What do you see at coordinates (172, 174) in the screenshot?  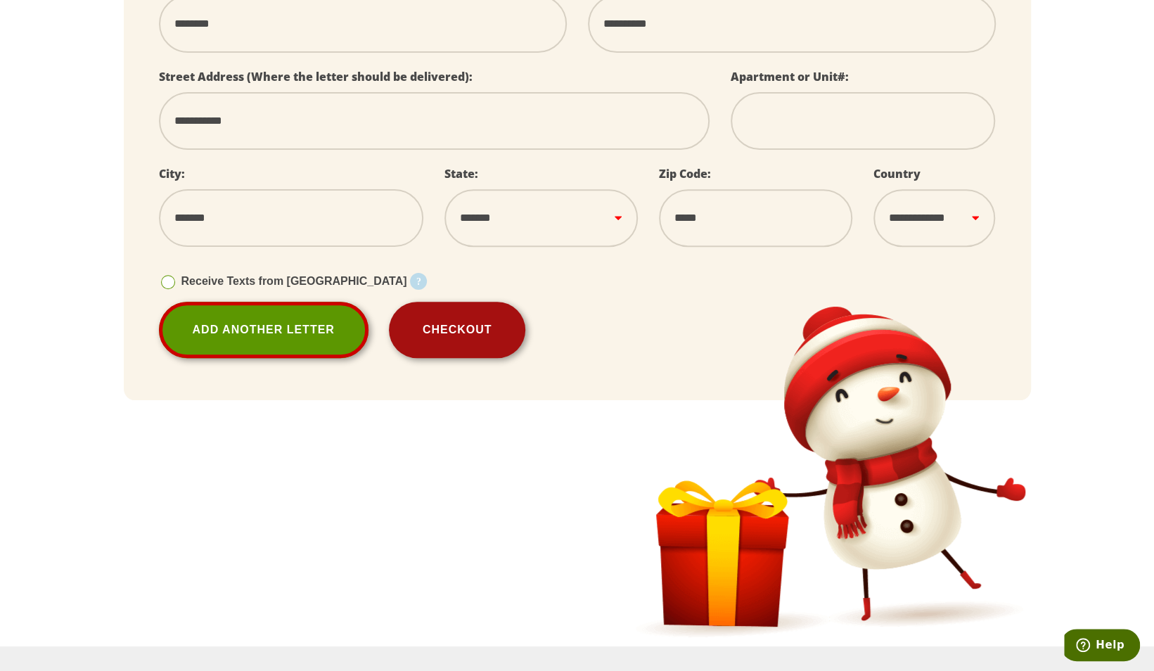 I see `label: City:` at bounding box center [172, 174].